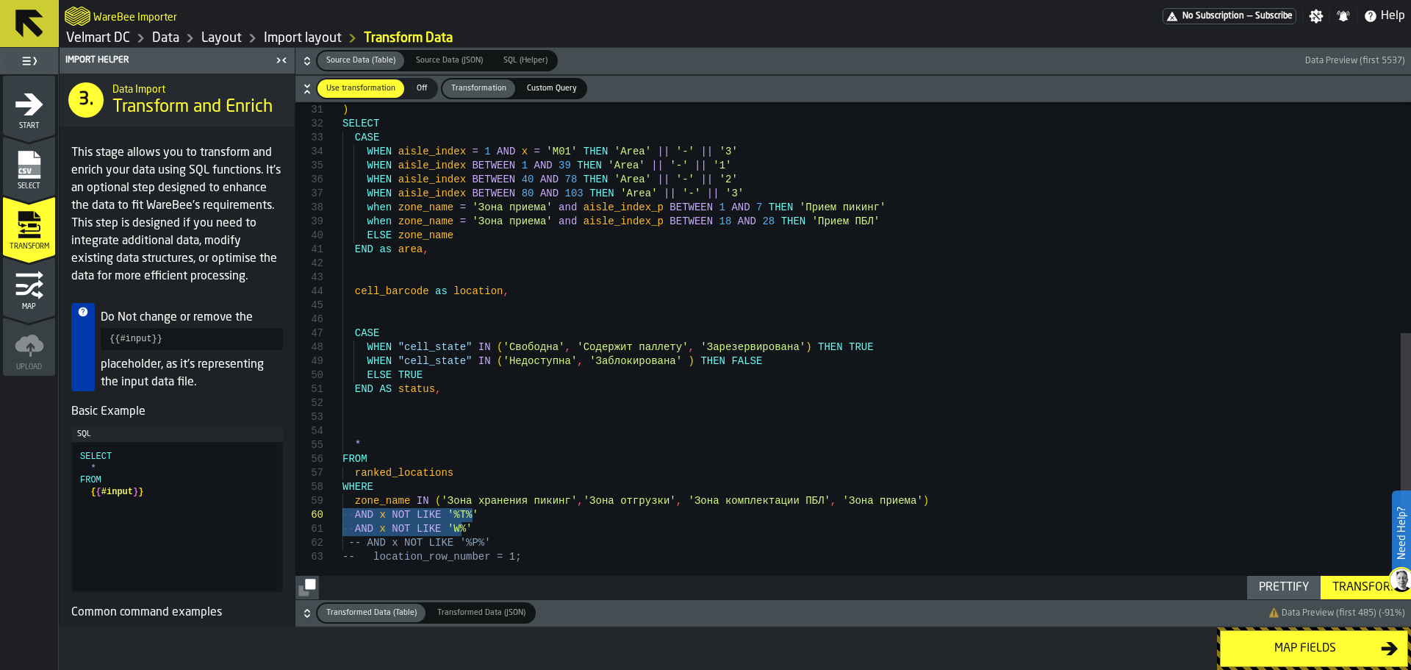 This screenshot has width=1411, height=670. Describe the element at coordinates (309, 123) in the screenshot. I see `div: 32` at that location.